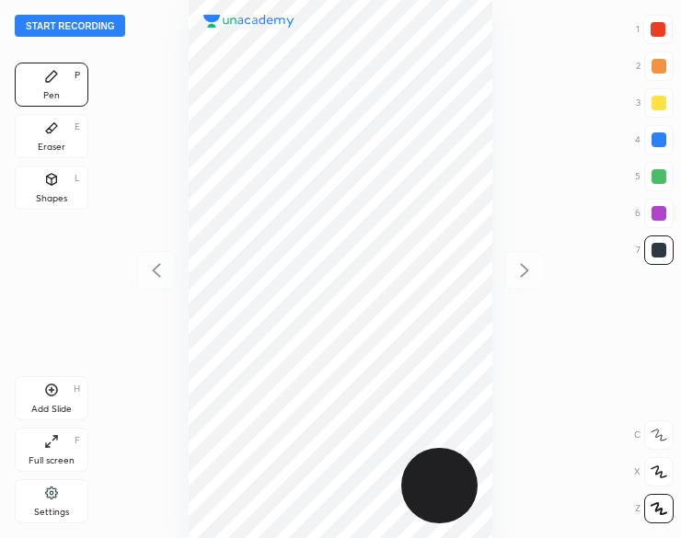 The height and width of the screenshot is (538, 681). Describe the element at coordinates (654, 177) in the screenshot. I see `div: 5` at that location.